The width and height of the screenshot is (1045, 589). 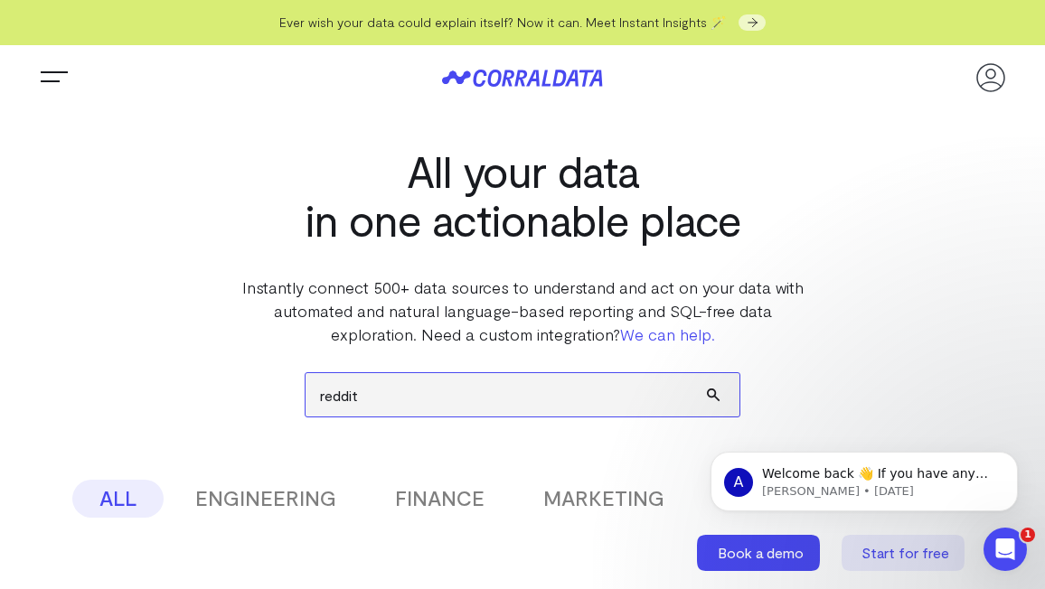 I want to click on p: Instantly connect 500+ data sources to understand and act on your data with automated and natural..., so click(x=523, y=311).